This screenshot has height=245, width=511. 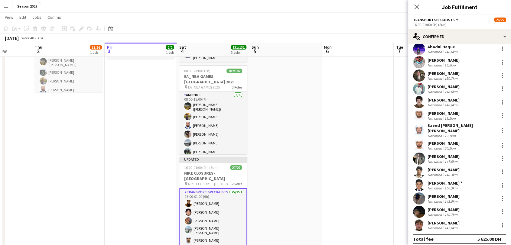 I want to click on span: 3 Roles, so click(x=237, y=87).